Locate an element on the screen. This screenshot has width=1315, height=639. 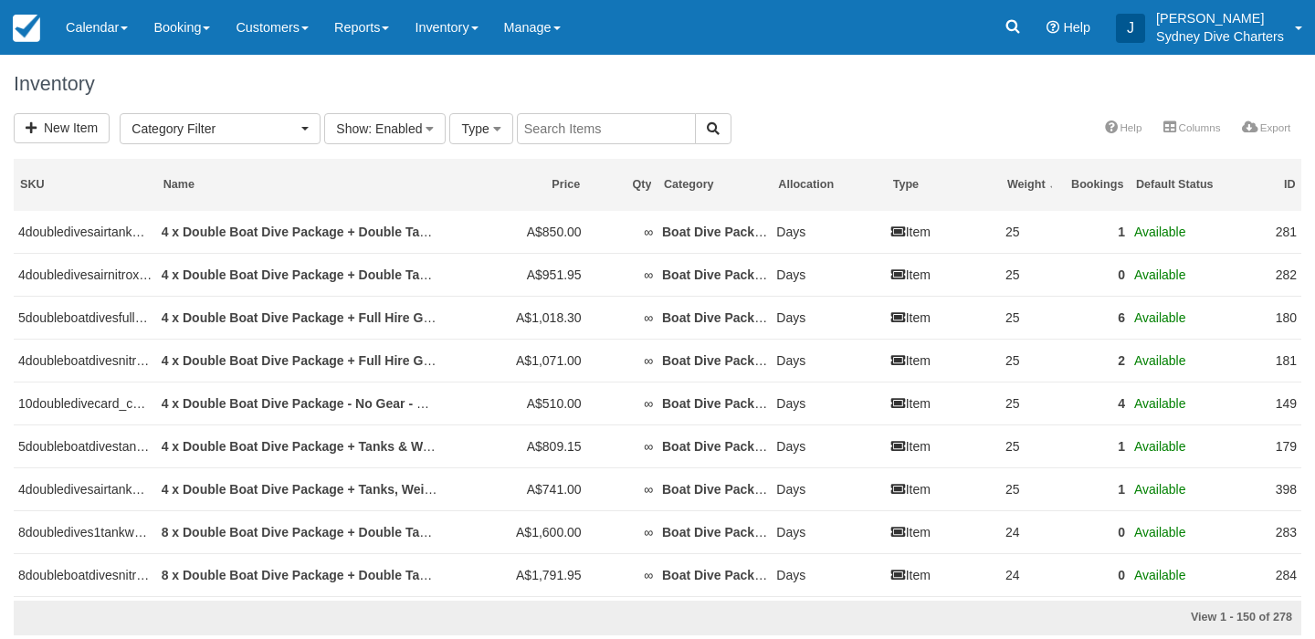
div: Price is located at coordinates (514, 184).